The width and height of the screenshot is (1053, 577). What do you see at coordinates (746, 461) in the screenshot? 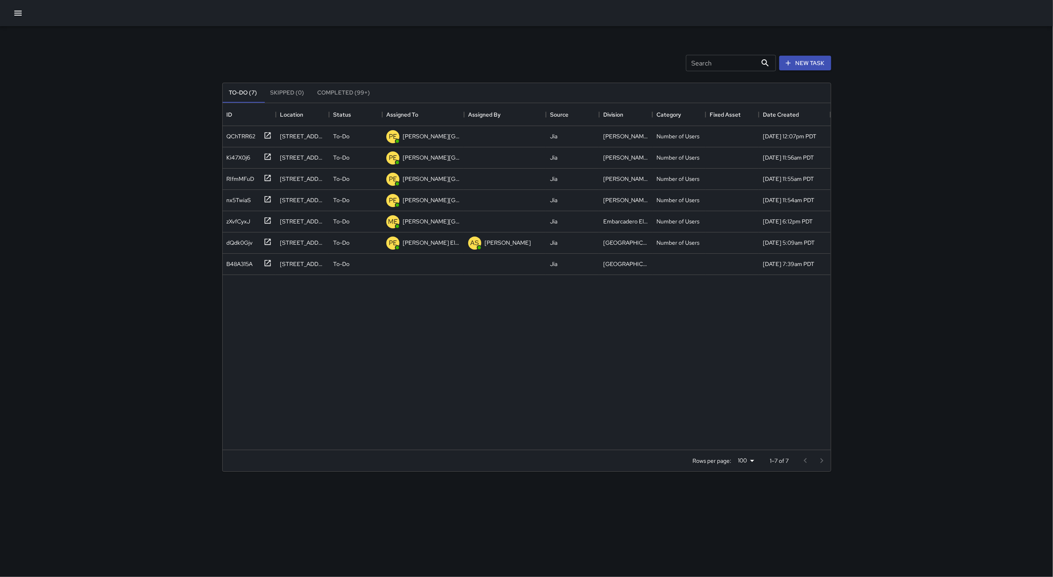
I see `div: 100` at bounding box center [746, 461].